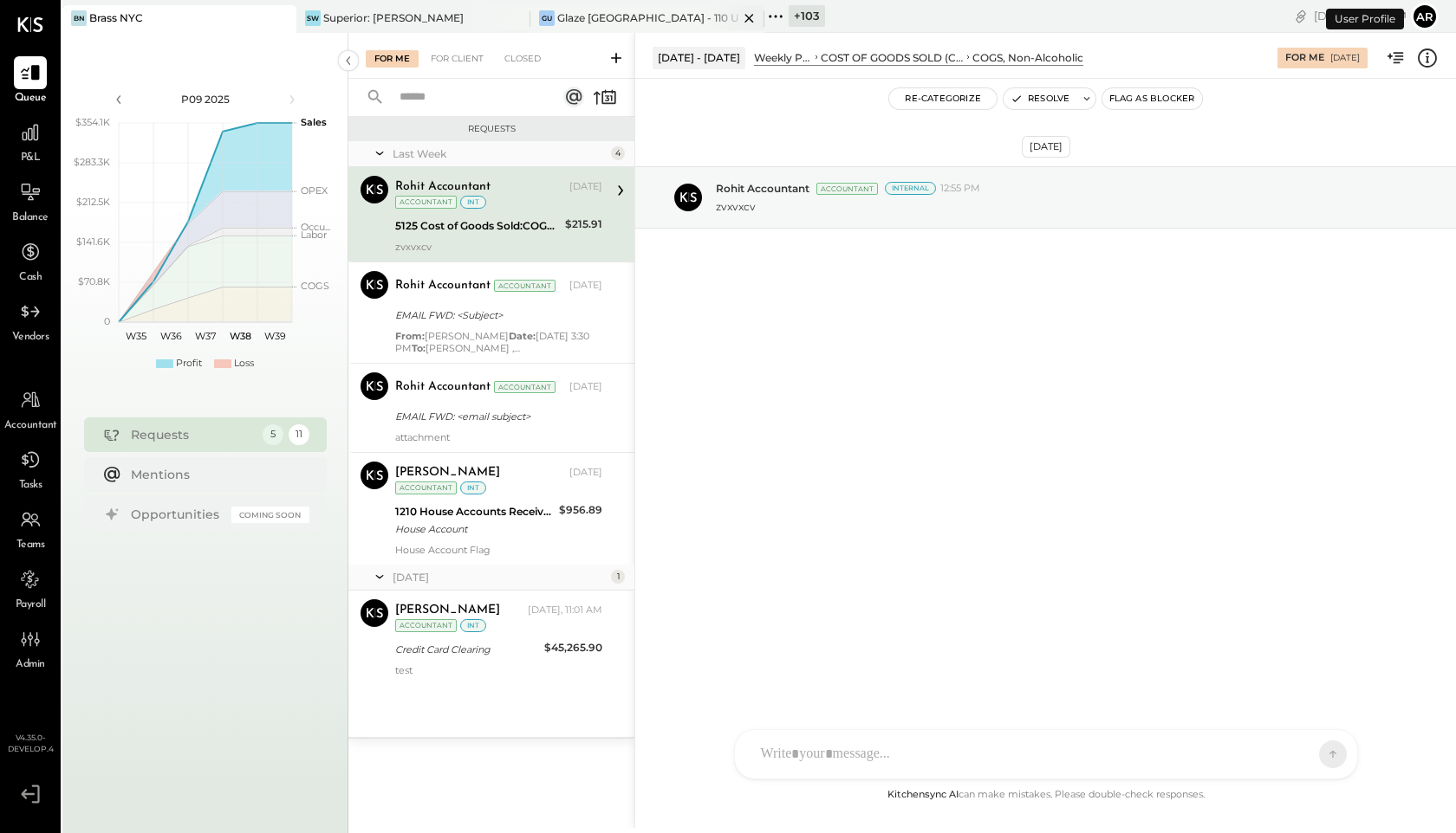  I want to click on span: Payroll, so click(30, 605).